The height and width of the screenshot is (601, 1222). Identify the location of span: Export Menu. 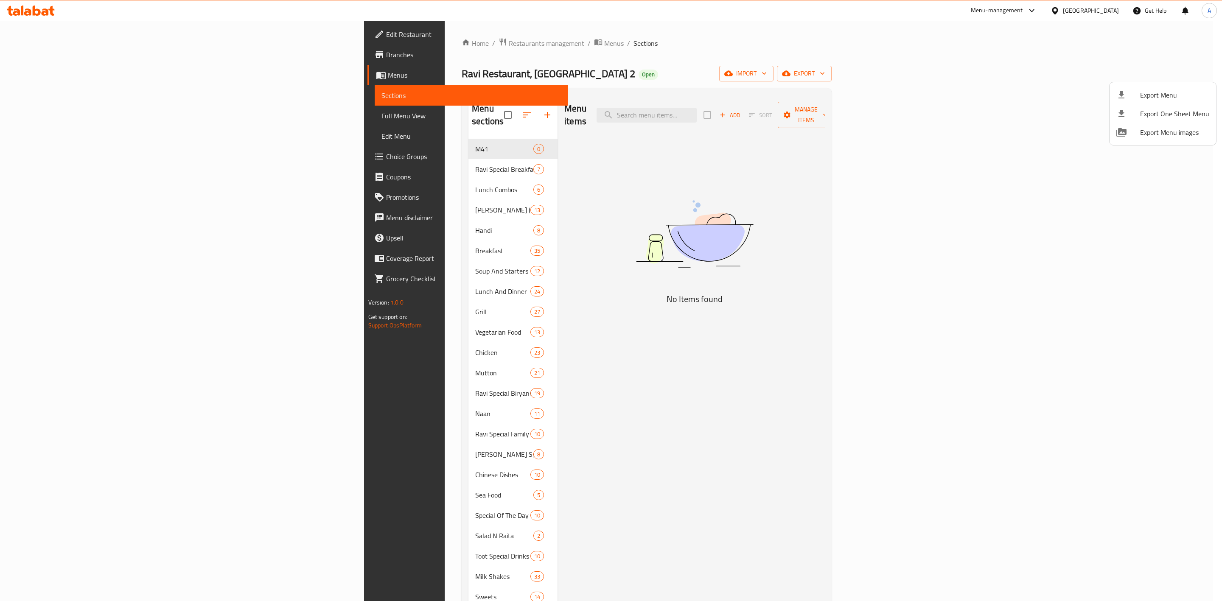
(1175, 95).